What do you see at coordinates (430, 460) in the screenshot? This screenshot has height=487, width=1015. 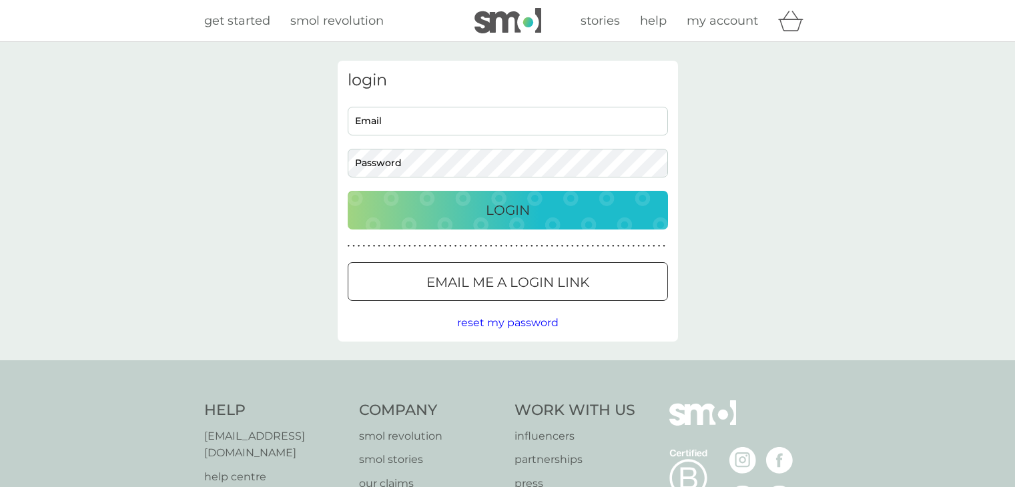 I see `a: smol stories` at bounding box center [430, 460].